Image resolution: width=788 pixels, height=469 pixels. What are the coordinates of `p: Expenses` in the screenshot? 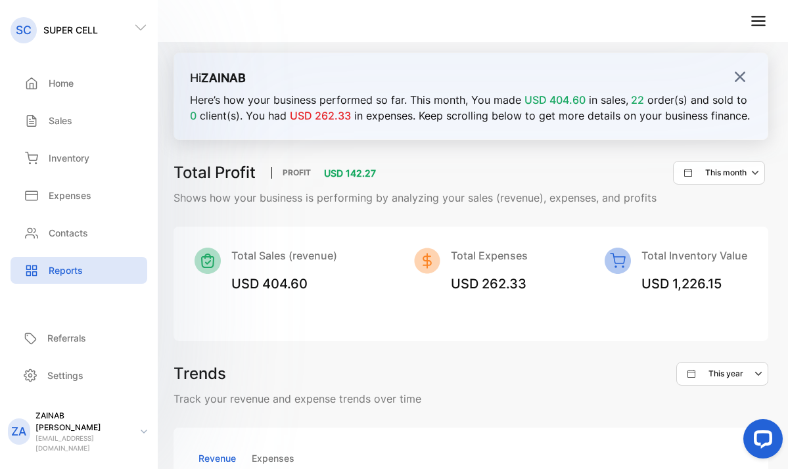 It's located at (70, 195).